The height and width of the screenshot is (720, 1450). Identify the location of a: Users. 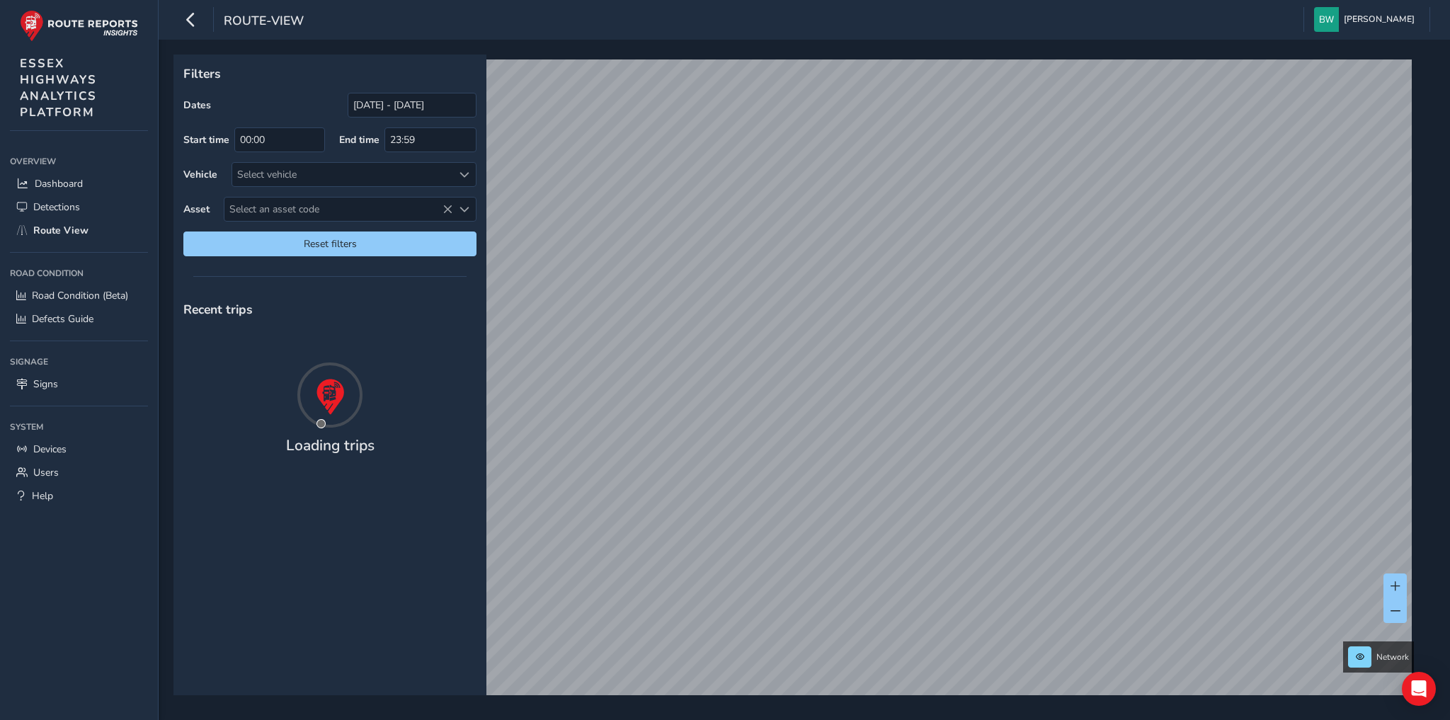
(79, 472).